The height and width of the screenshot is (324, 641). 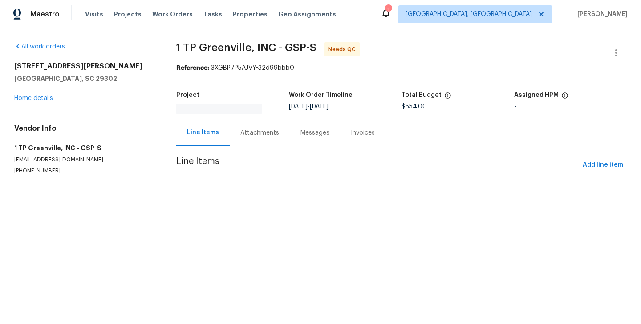 What do you see at coordinates (213, 14) in the screenshot?
I see `span: Tasks` at bounding box center [213, 14].